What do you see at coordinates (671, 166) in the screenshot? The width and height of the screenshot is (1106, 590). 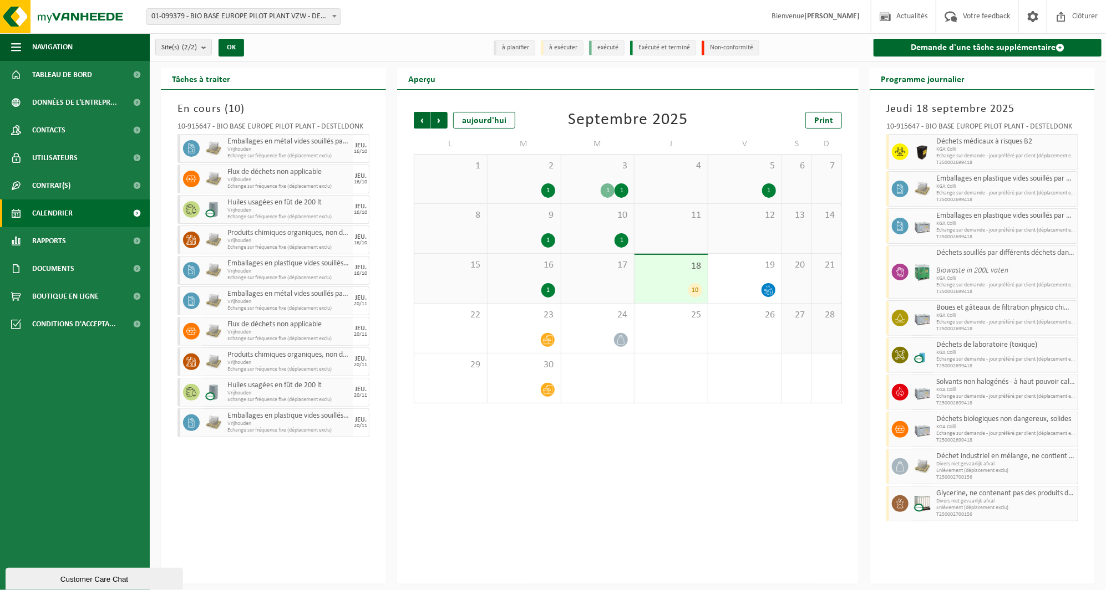 I see `span: 4` at bounding box center [671, 166].